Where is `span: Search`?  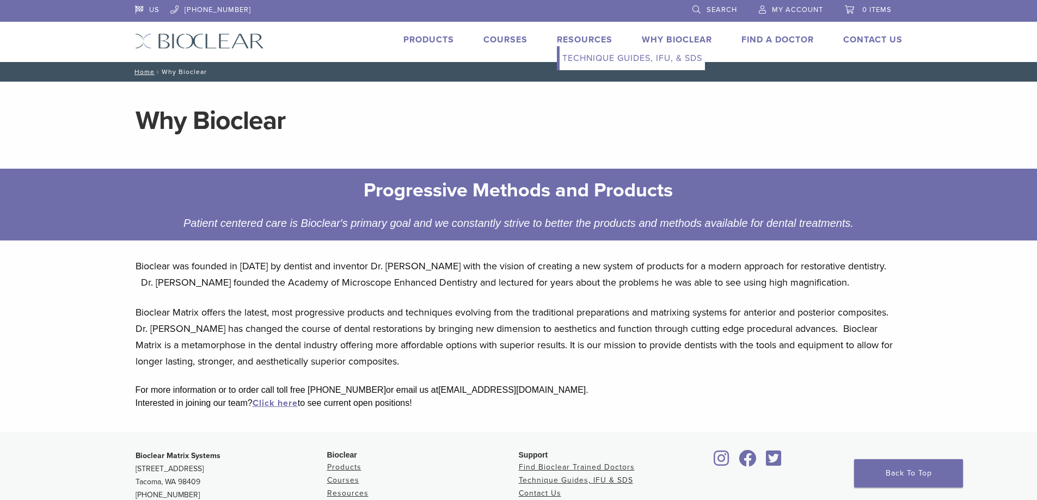
span: Search is located at coordinates (722, 10).